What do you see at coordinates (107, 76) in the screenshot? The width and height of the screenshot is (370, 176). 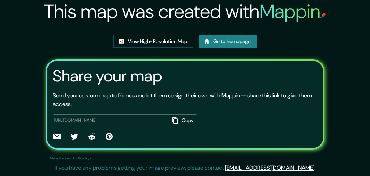 I see `h3: Share your map` at bounding box center [107, 76].